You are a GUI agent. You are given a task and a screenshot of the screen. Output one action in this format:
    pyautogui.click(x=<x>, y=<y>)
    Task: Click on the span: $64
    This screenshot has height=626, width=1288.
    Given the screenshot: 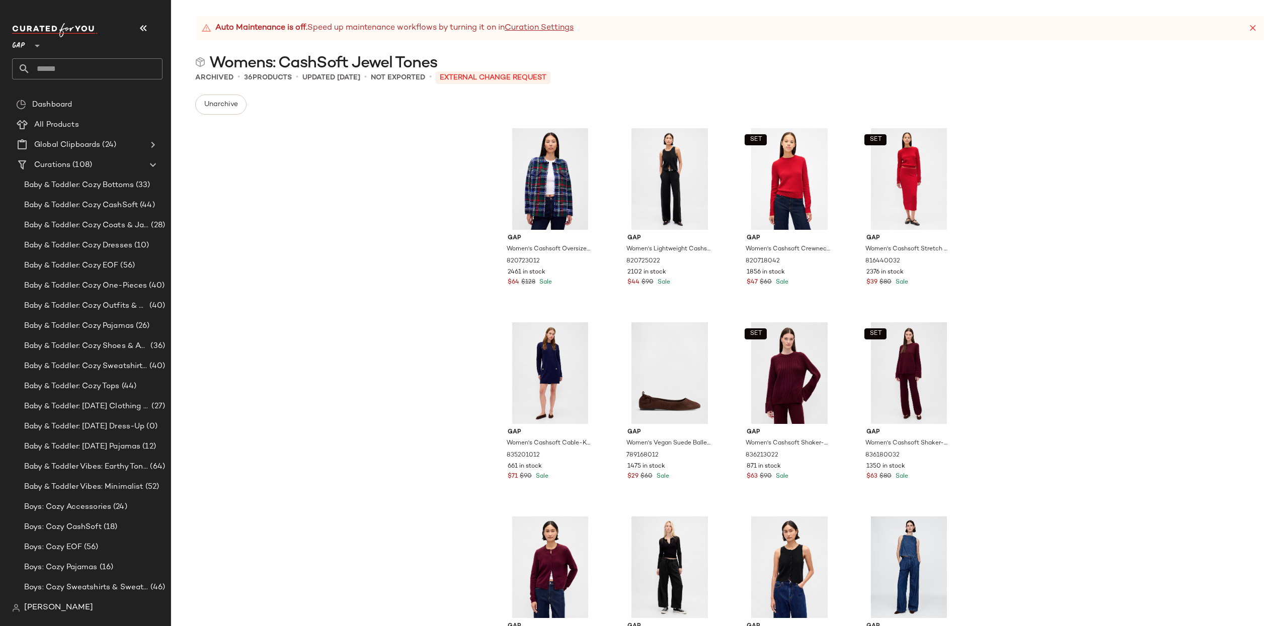 What is the action you would take?
    pyautogui.click(x=513, y=283)
    